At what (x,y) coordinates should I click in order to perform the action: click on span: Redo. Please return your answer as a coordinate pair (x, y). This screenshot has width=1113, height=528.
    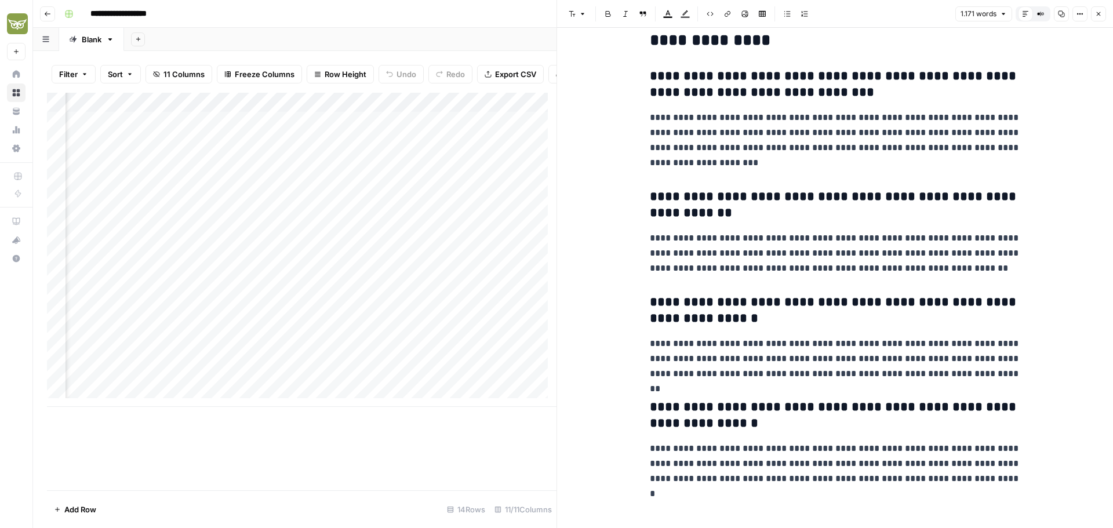
    Looking at the image, I should click on (455, 74).